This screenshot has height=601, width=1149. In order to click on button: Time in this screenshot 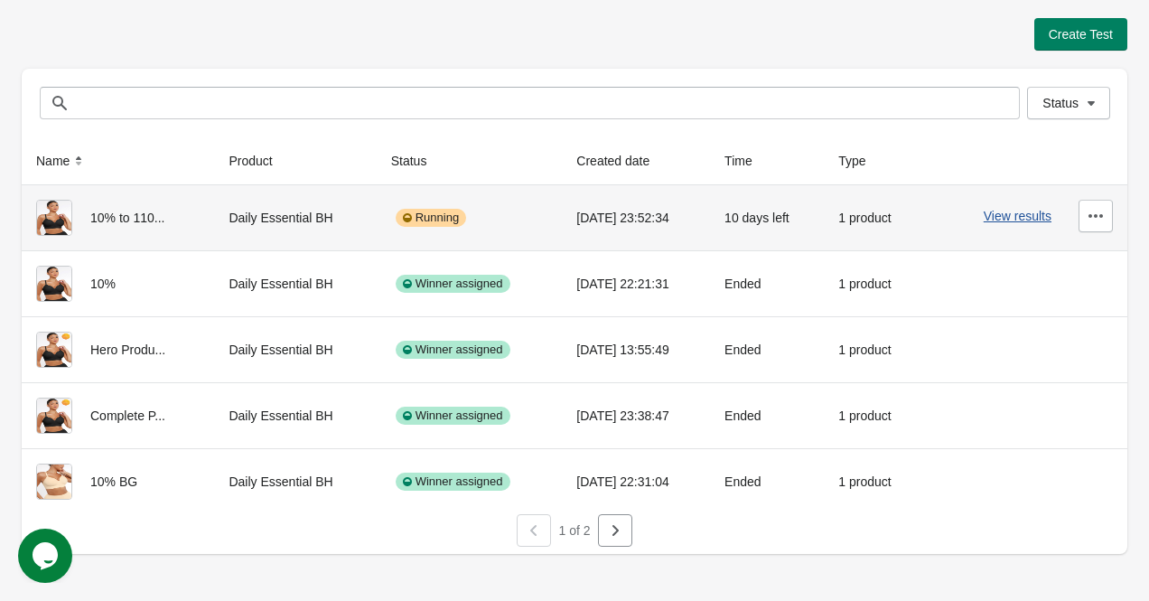, I will do `click(747, 161)`.